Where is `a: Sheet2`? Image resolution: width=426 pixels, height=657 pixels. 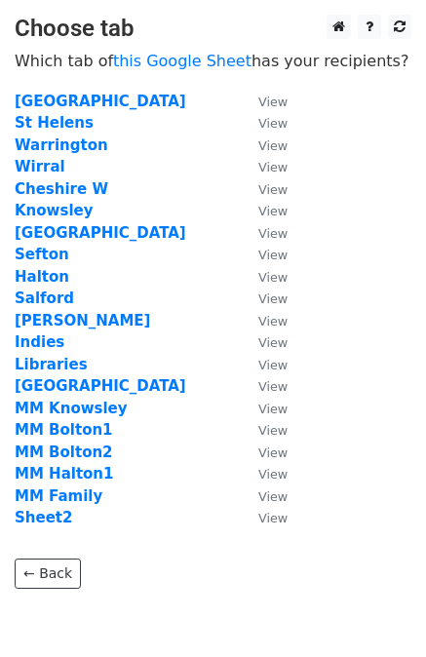 a: Sheet2 is located at coordinates (43, 518).